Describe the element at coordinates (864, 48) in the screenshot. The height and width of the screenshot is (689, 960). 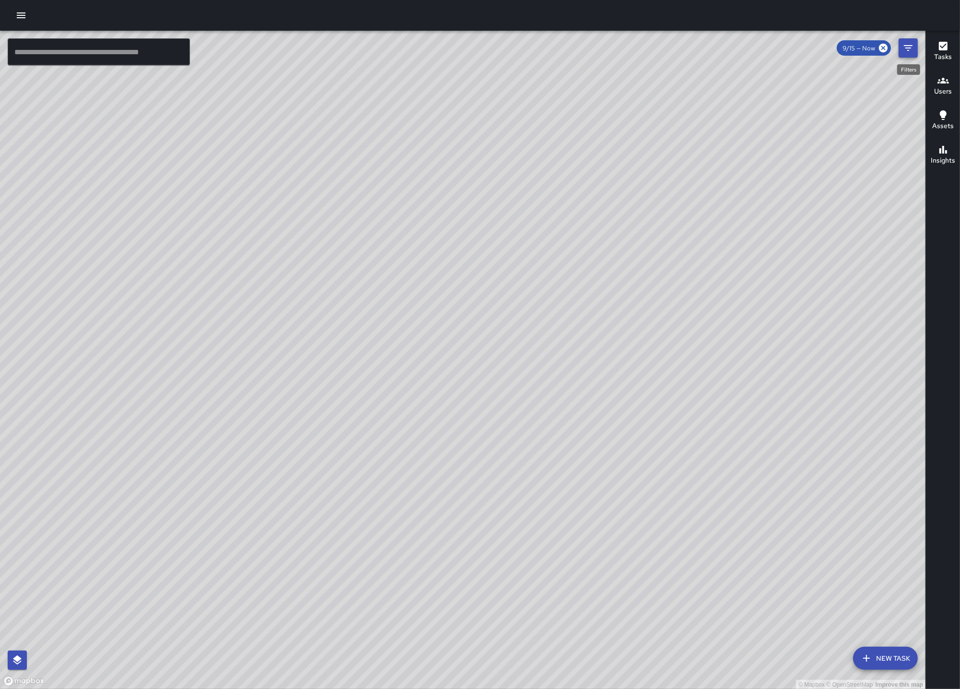
I see `div: 9/15 — Now` at that location.